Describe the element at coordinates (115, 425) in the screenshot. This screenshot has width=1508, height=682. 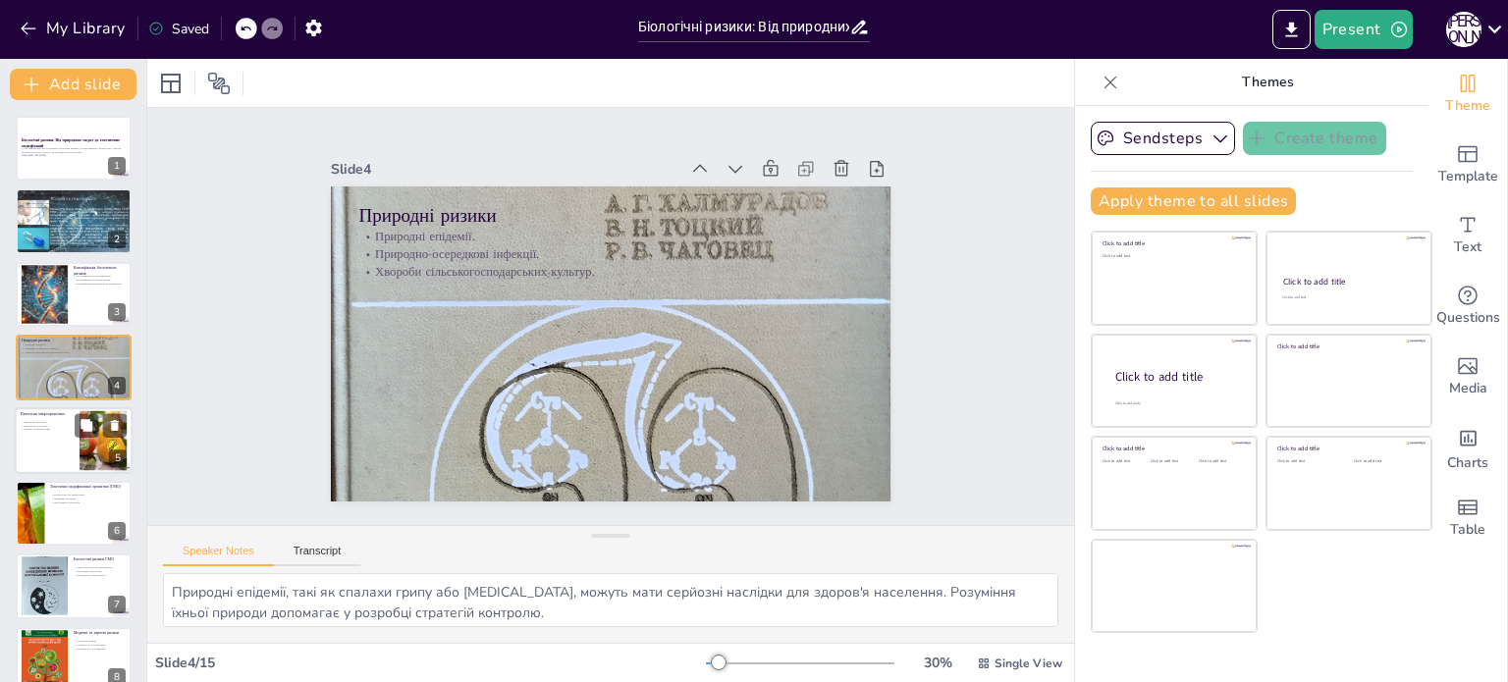
I see `button: Delete Slide` at that location.